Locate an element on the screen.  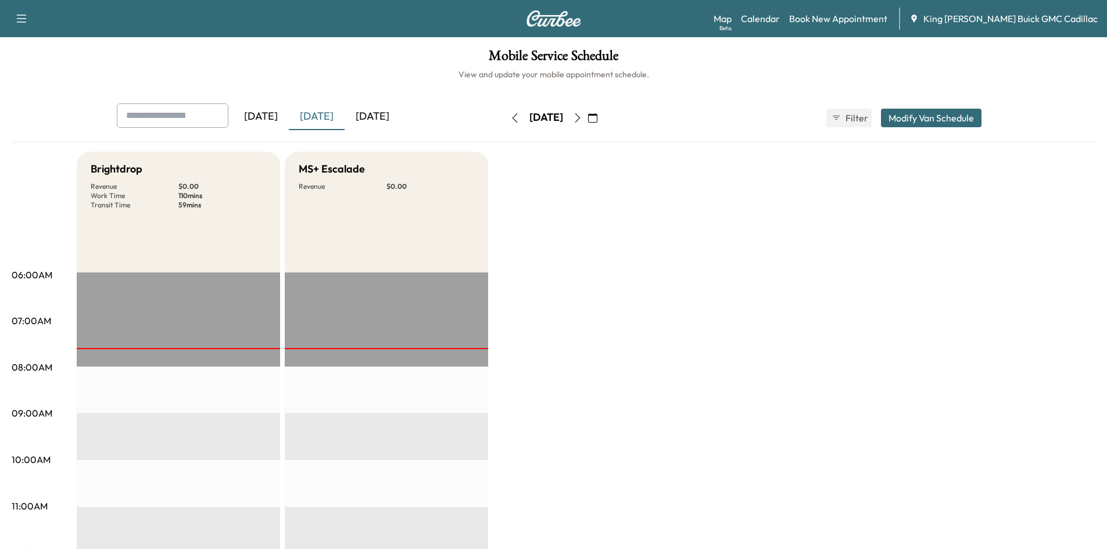
h6: View and update your mobile appointment schedule. is located at coordinates (553, 74).